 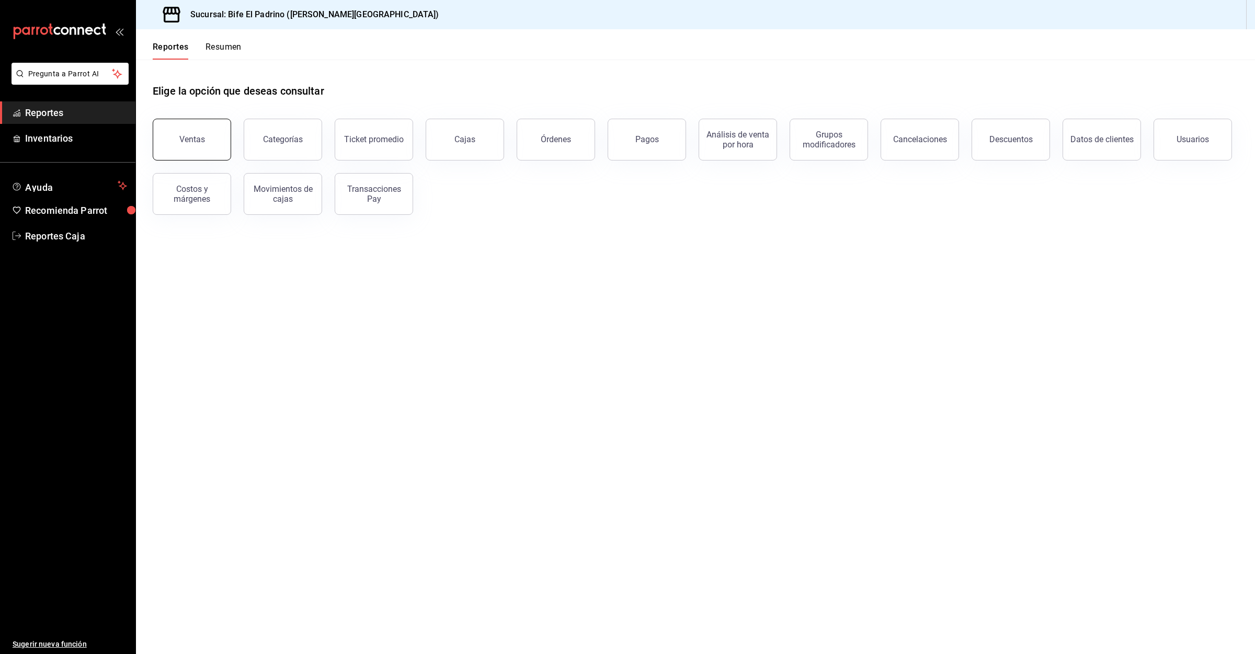 What do you see at coordinates (1010, 139) in the screenshot?
I see `div: Descuentos` at bounding box center [1010, 139].